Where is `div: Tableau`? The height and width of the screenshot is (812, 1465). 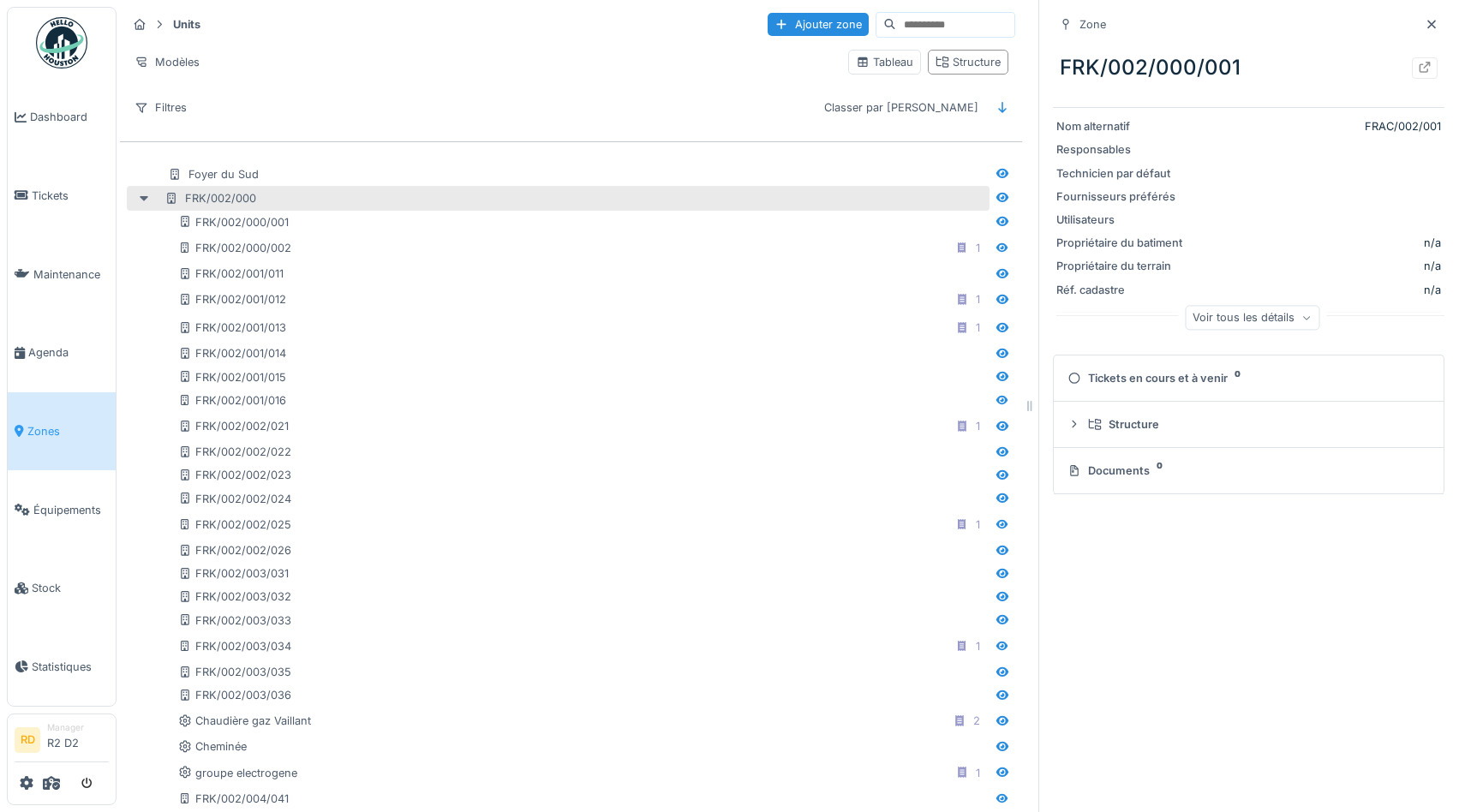 div: Tableau is located at coordinates (885, 62).